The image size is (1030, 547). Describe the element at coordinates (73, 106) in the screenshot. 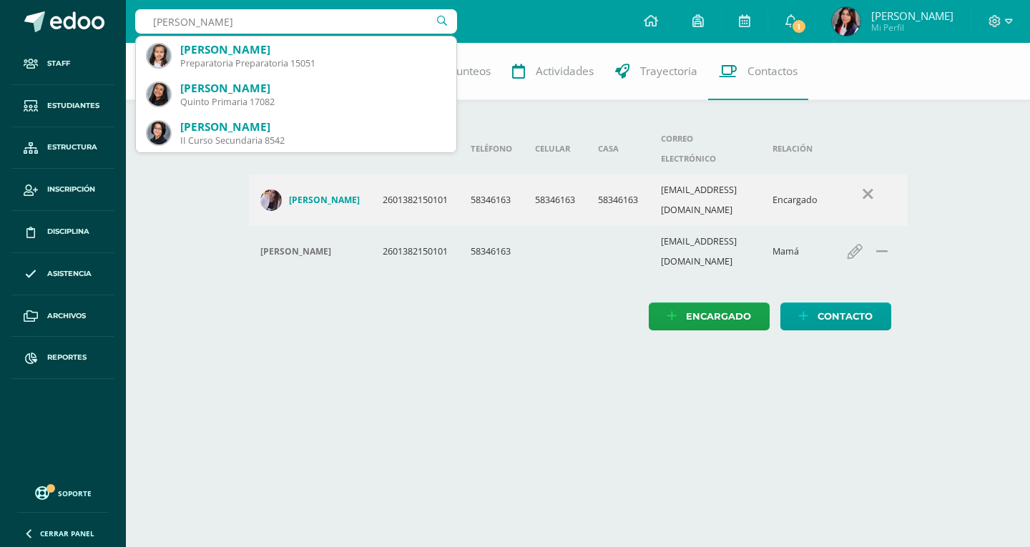

I see `span: Estudiantes` at that location.